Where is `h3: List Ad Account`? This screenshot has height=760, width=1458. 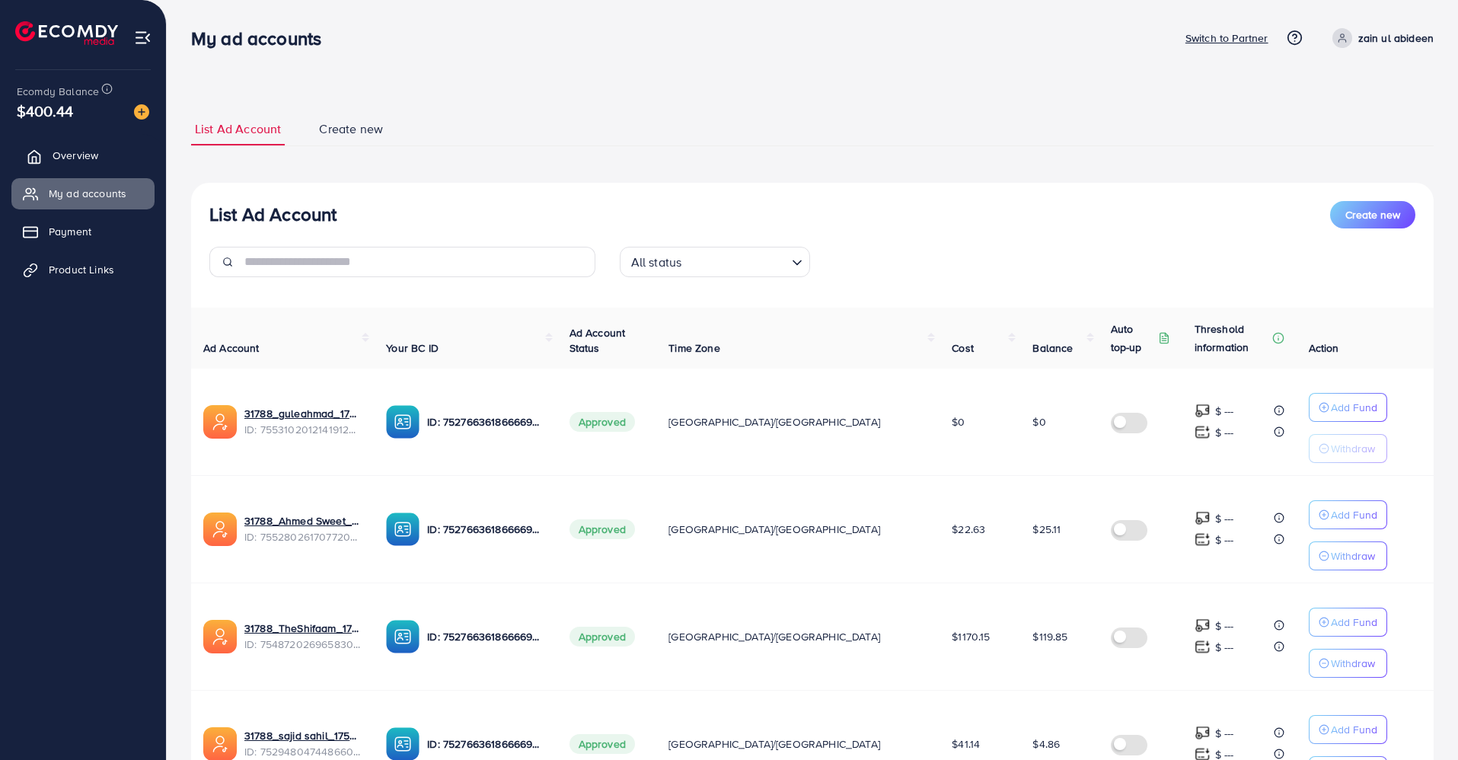 h3: List Ad Account is located at coordinates (273, 214).